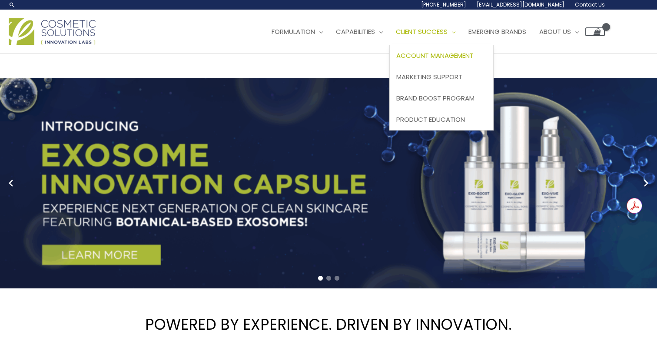  What do you see at coordinates (52, 31) in the screenshot?
I see `img: Cosmetic Solutions Logo` at bounding box center [52, 31].